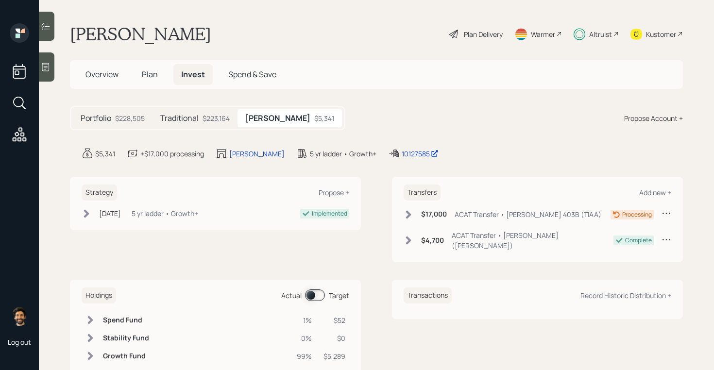 The width and height of the screenshot is (714, 370). I want to click on h6: Strategy, so click(99, 192).